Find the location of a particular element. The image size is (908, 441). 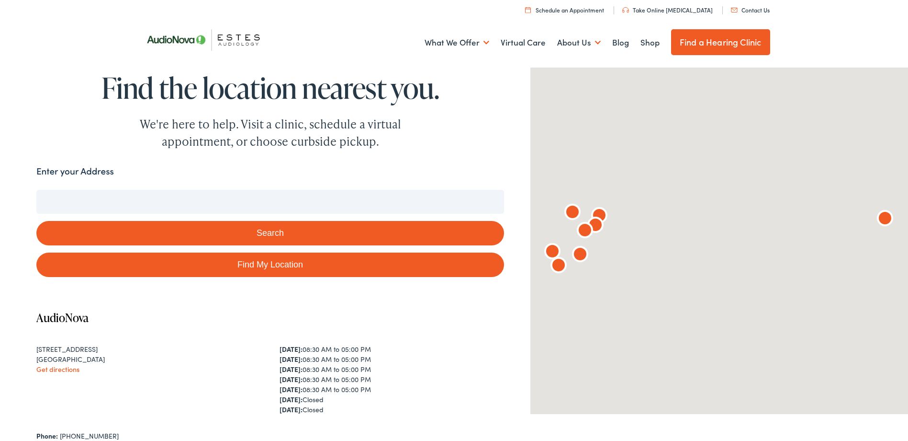

a: Shop is located at coordinates (650, 43).